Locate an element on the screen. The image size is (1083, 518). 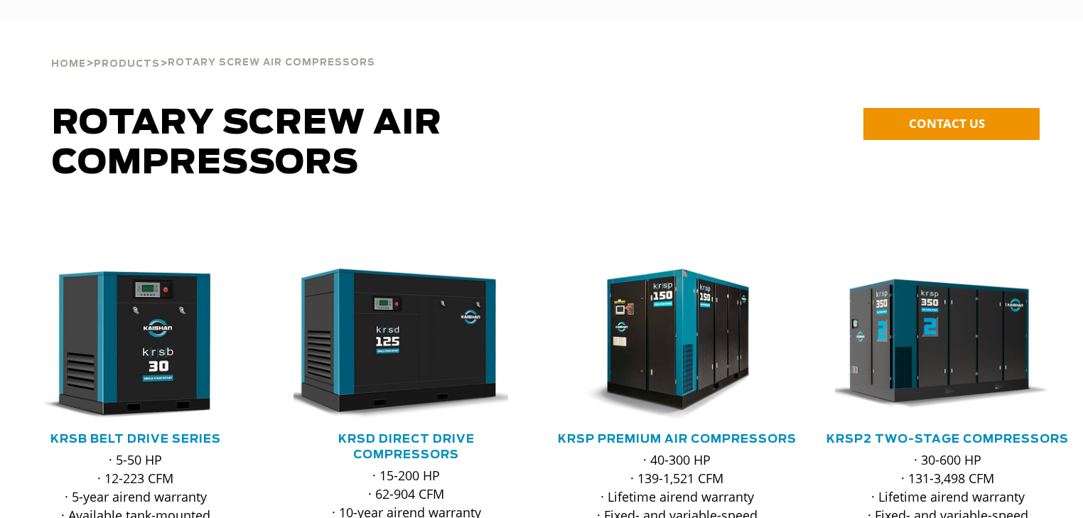
div: krsb30 is located at coordinates (135, 345).